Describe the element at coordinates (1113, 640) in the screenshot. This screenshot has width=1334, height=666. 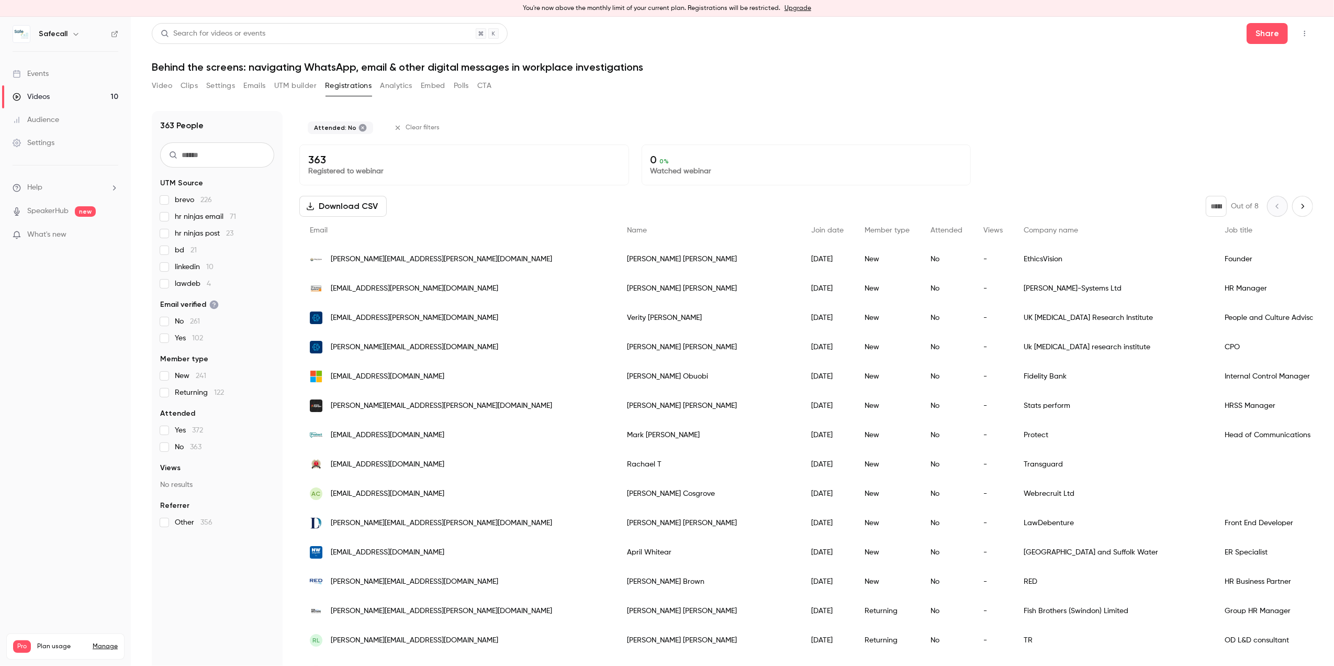
I see `div: TR` at that location.